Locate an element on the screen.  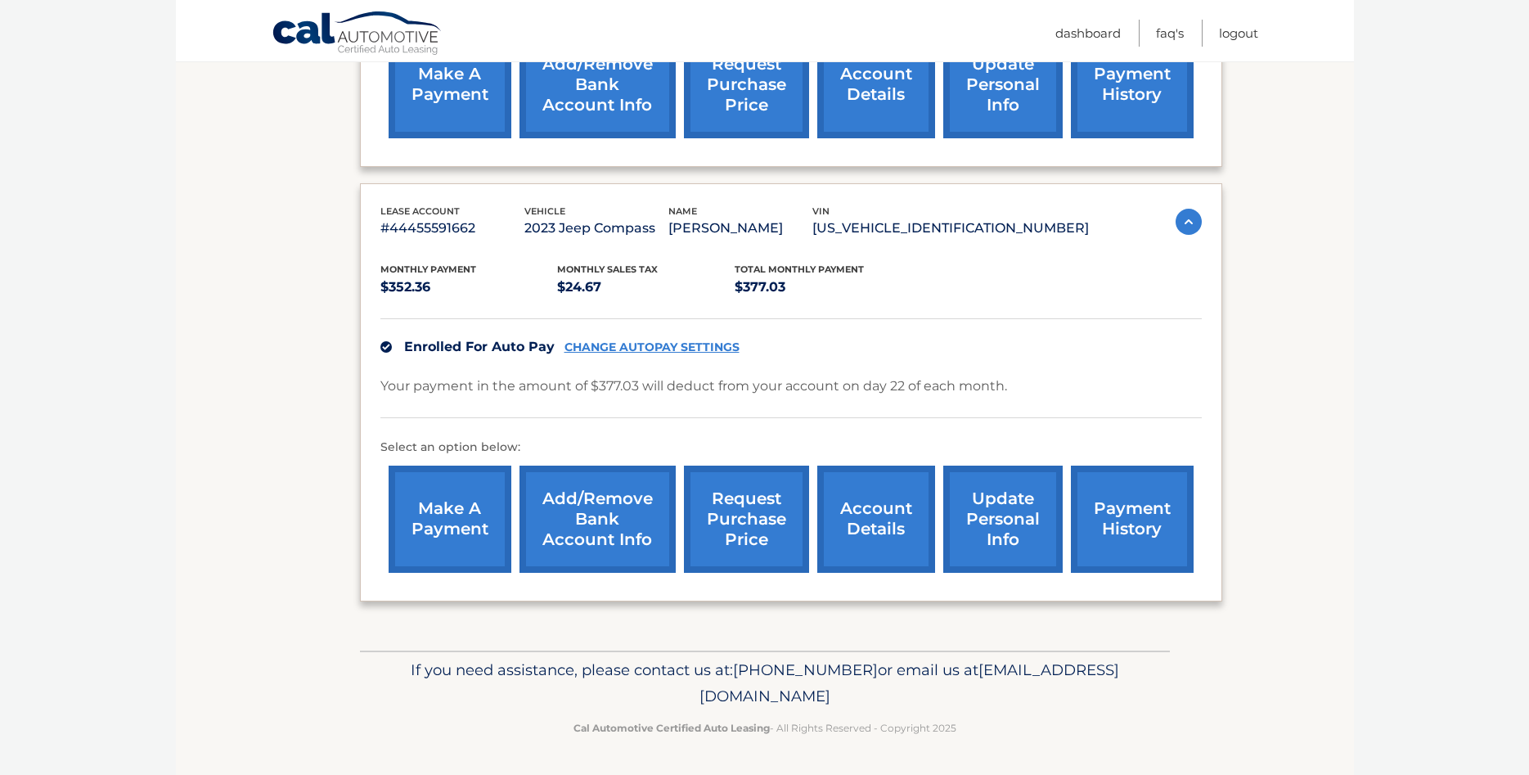
span: Monthly Payment is located at coordinates (428, 269).